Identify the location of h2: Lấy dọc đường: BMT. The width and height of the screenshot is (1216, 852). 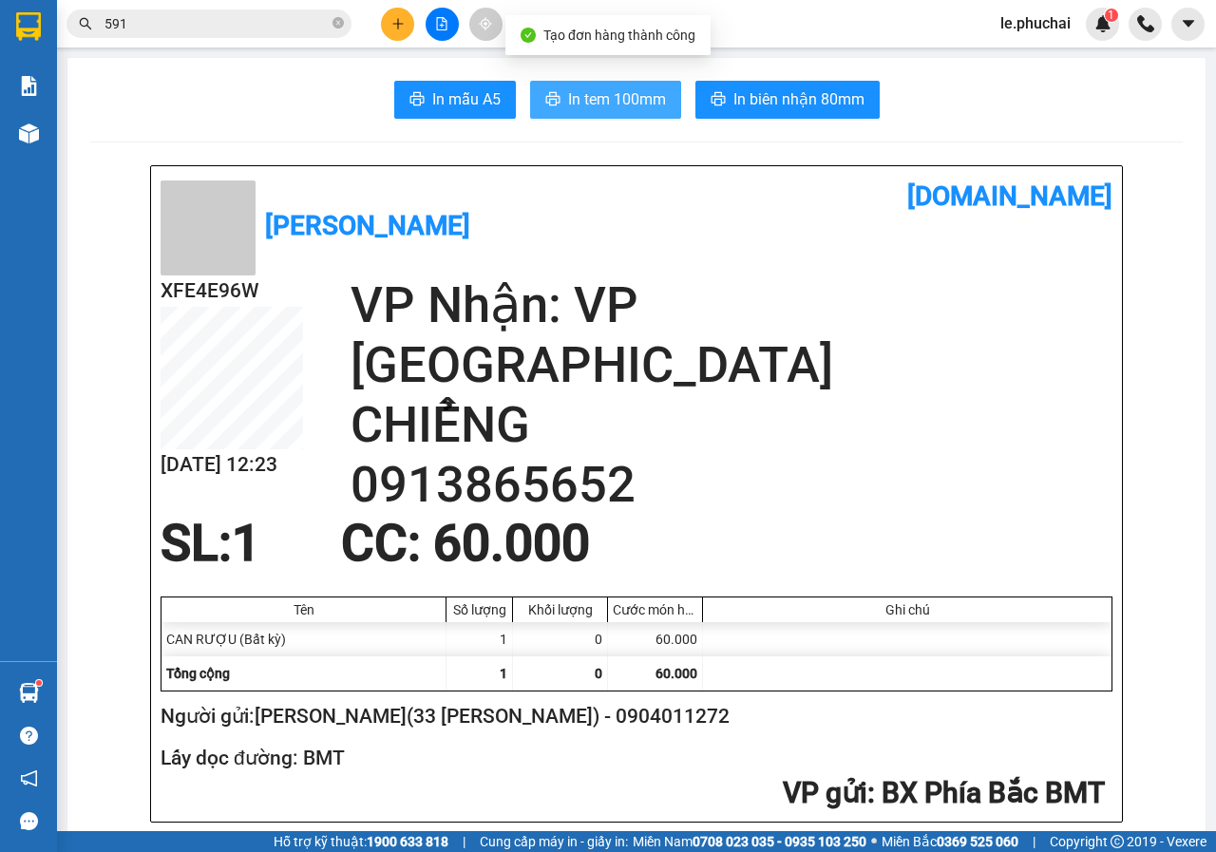
(633, 758).